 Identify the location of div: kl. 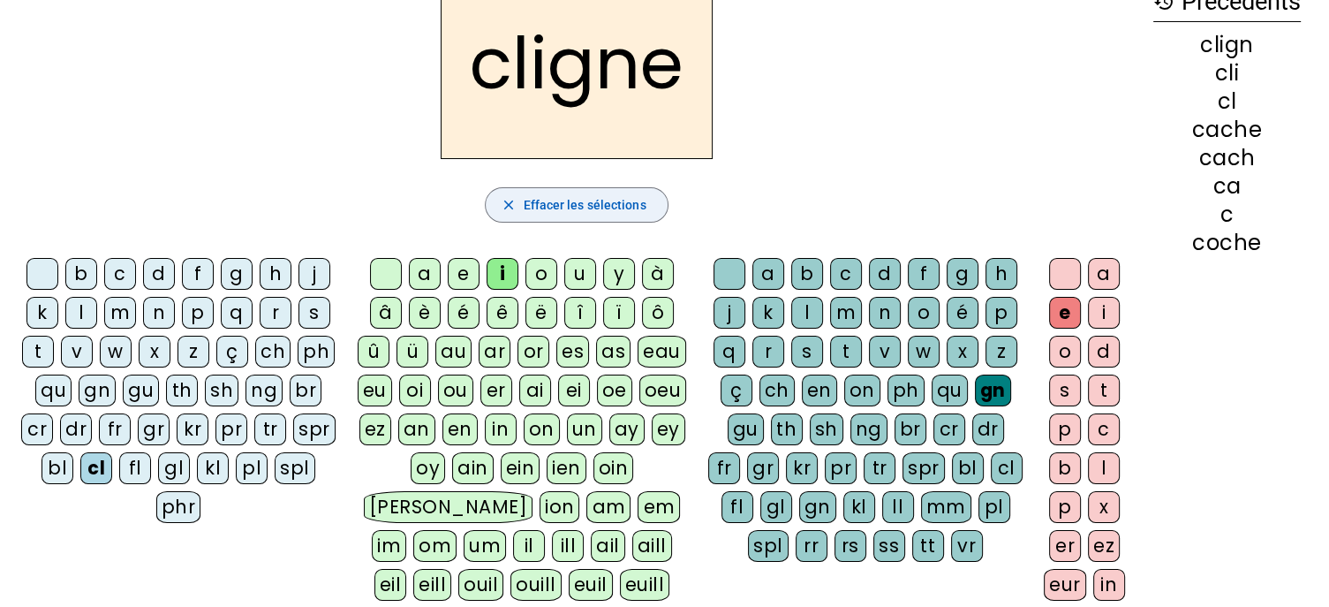
(213, 468).